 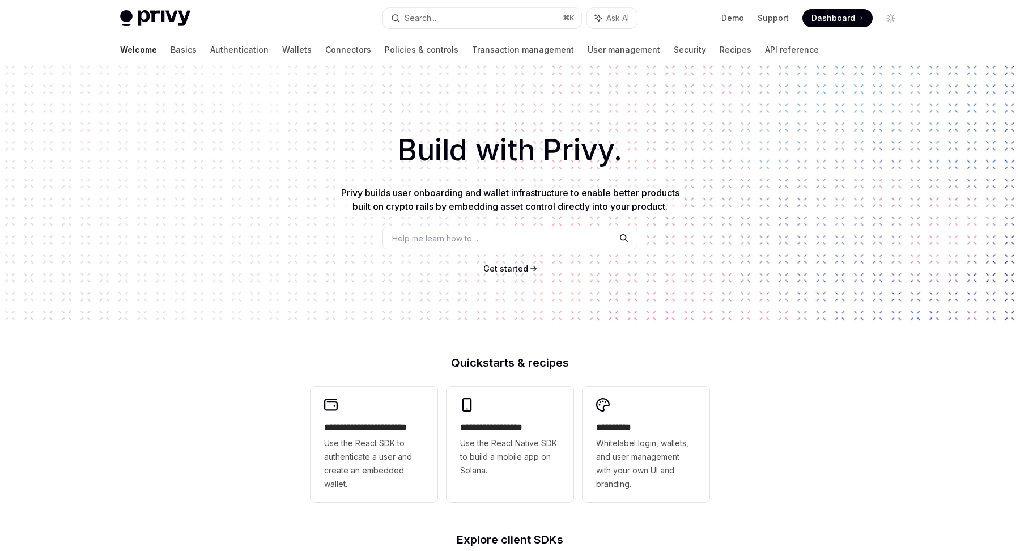 I want to click on a: Recipes, so click(x=735, y=50).